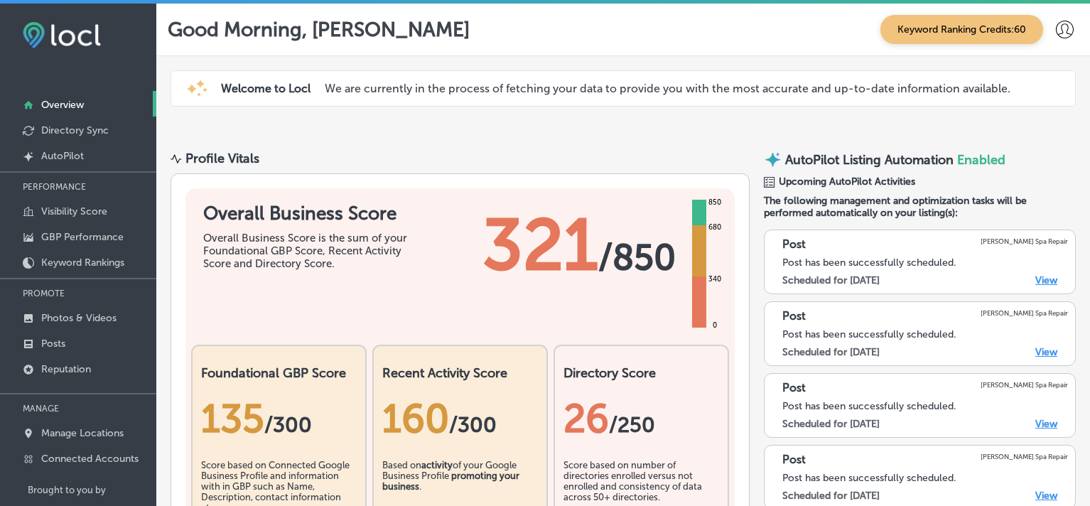 This screenshot has width=1090, height=506. I want to click on h2: Recent Activity Score, so click(460, 373).